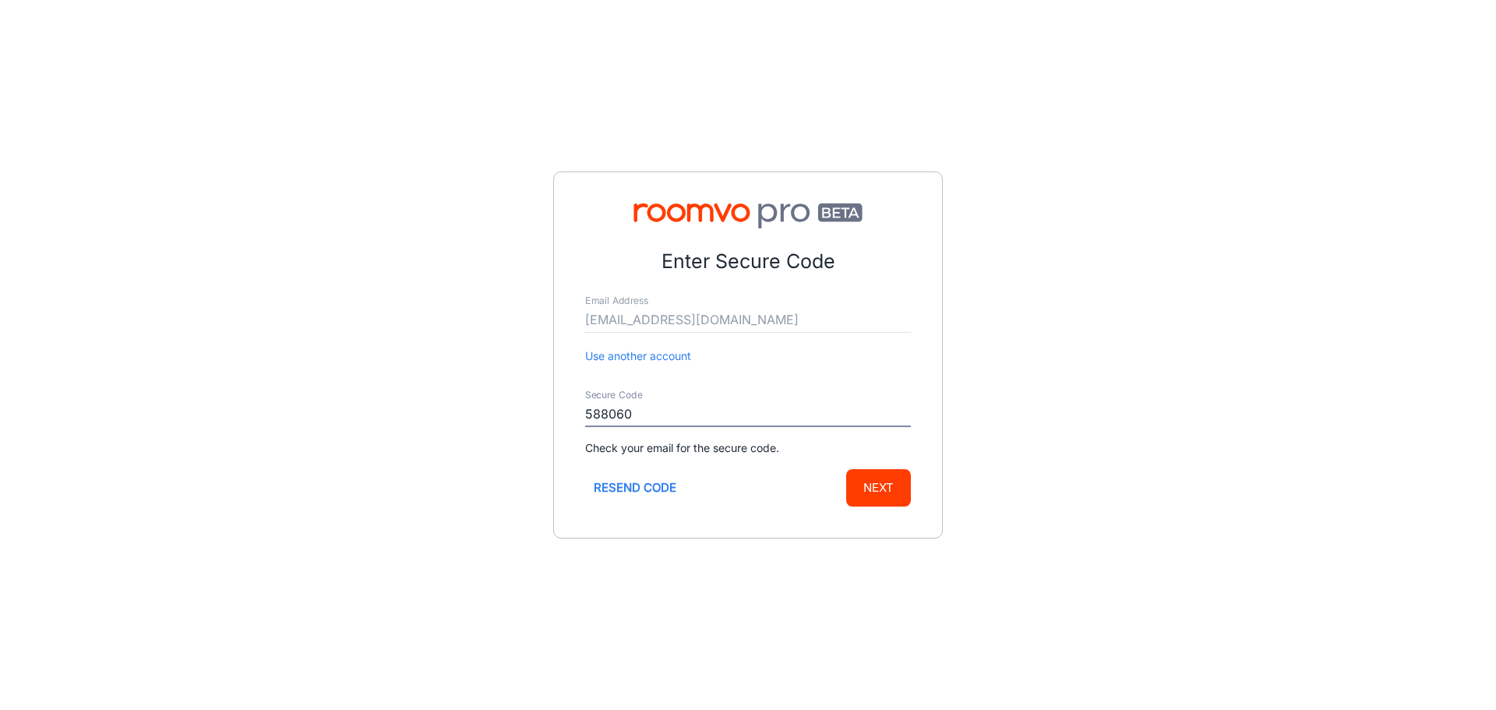 The width and height of the screenshot is (1496, 710). What do you see at coordinates (748, 448) in the screenshot?
I see `p: Check your email for the secure code.` at bounding box center [748, 448].